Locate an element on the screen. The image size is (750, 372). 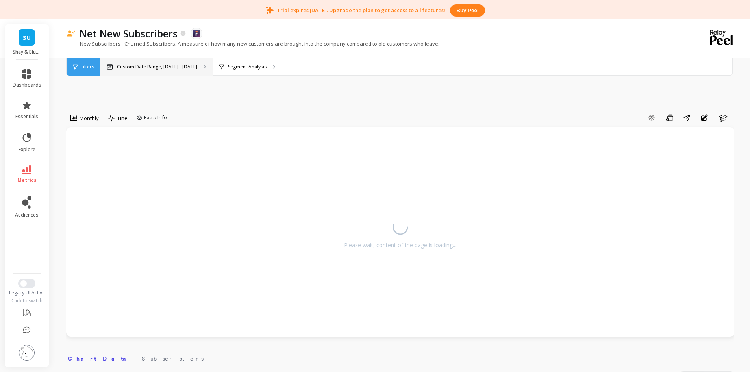
span: Monthly is located at coordinates (89, 118).